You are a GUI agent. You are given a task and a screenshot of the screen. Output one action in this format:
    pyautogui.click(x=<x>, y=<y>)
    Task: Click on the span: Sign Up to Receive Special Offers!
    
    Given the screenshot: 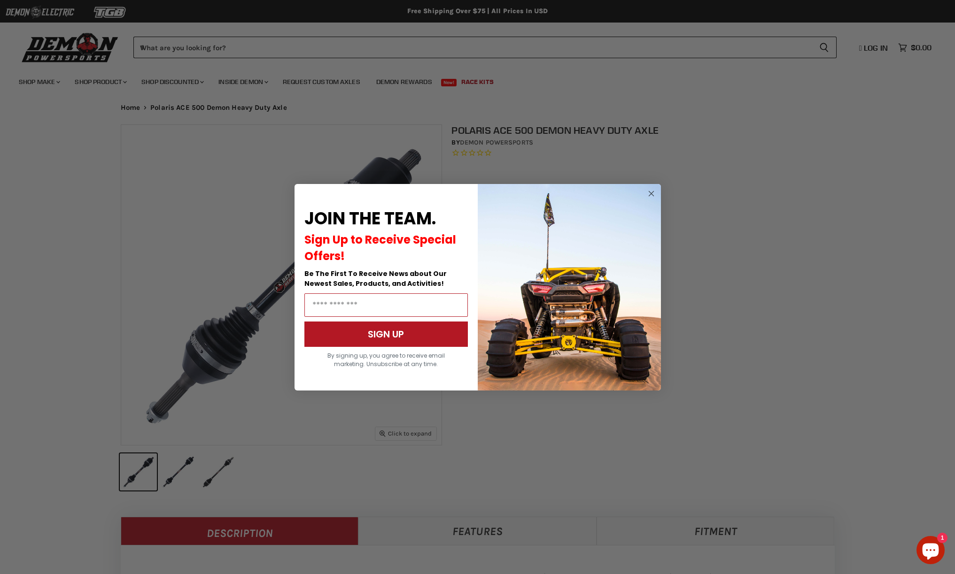 What is the action you would take?
    pyautogui.click(x=380, y=248)
    